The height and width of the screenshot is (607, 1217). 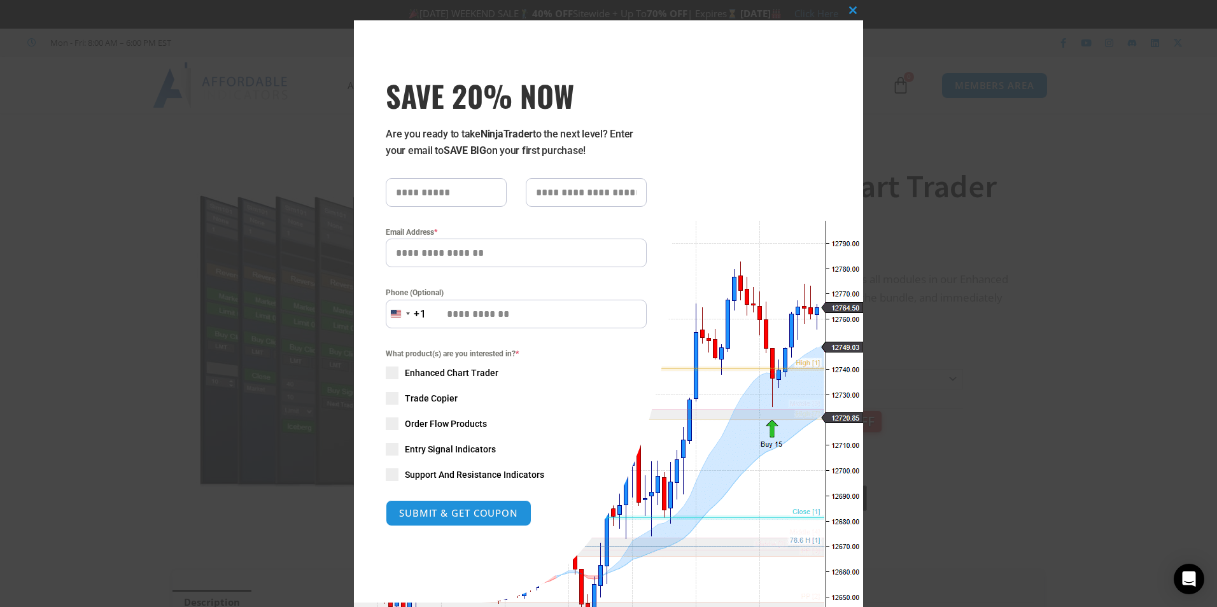 I want to click on label: Phone (Optional), so click(x=516, y=293).